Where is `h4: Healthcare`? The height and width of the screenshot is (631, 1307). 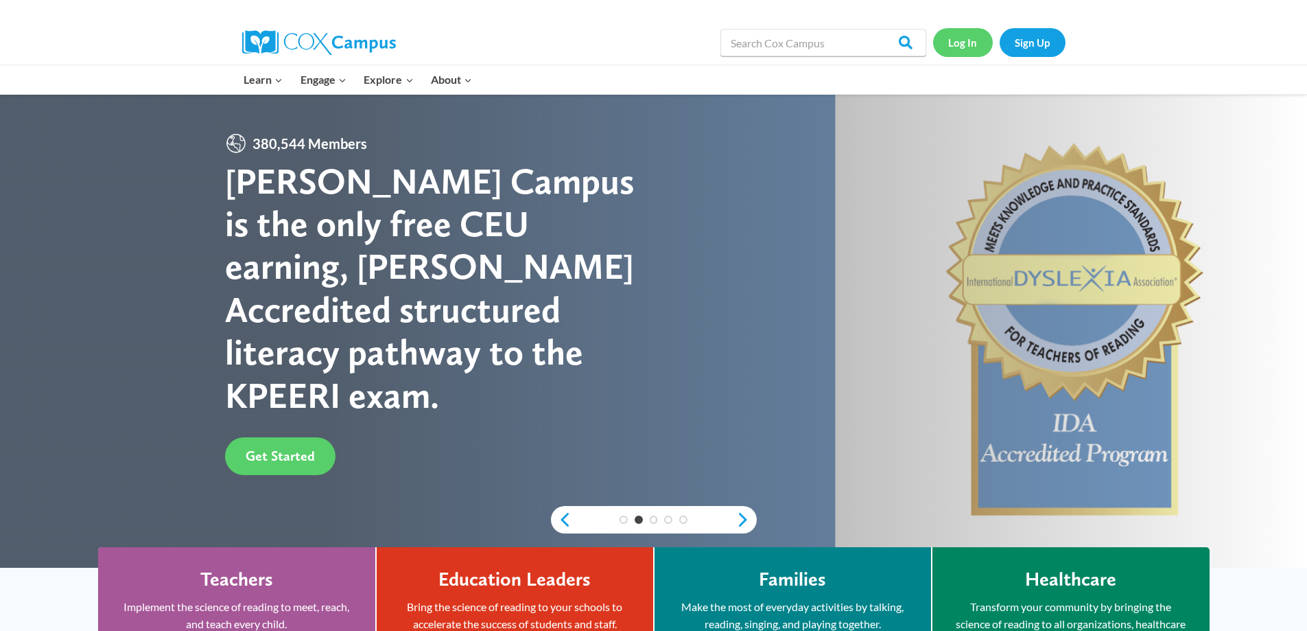
h4: Healthcare is located at coordinates (1070, 579).